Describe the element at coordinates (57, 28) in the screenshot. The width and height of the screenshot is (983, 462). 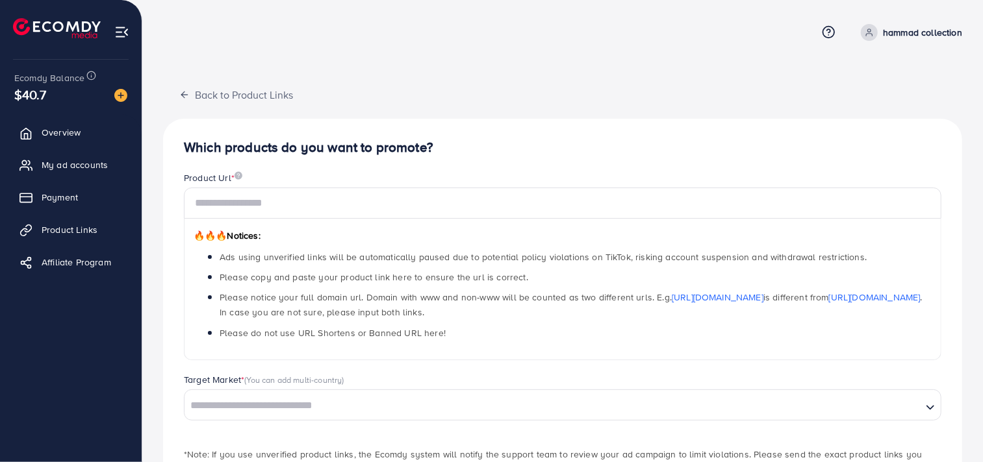
I see `a: logo` at that location.